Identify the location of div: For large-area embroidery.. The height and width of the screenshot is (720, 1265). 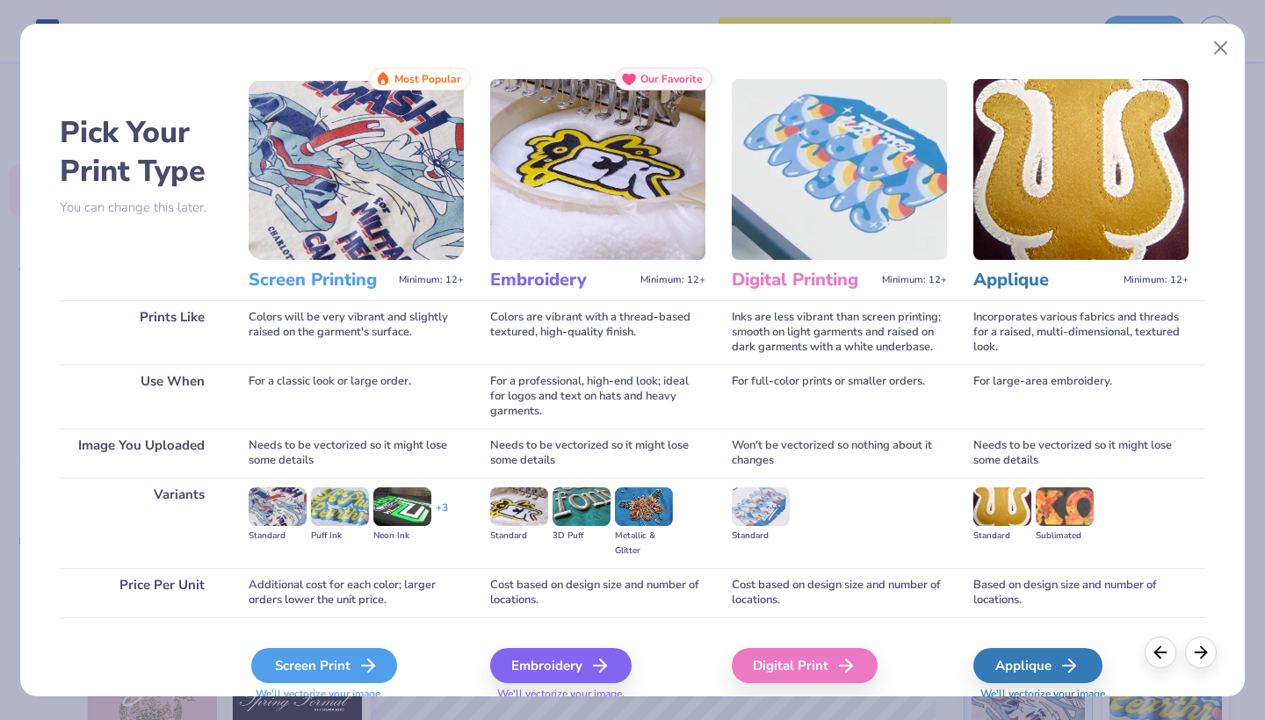
(1081, 396).